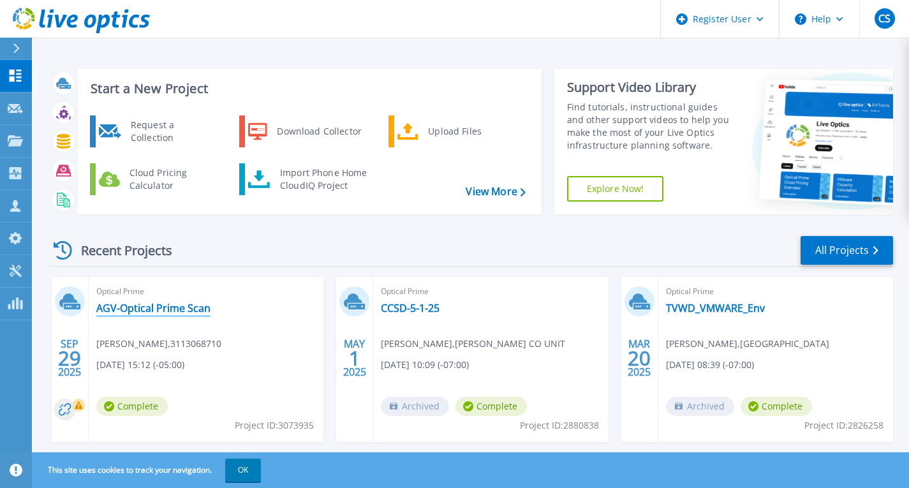  What do you see at coordinates (243, 470) in the screenshot?
I see `button: OK` at bounding box center [243, 470].